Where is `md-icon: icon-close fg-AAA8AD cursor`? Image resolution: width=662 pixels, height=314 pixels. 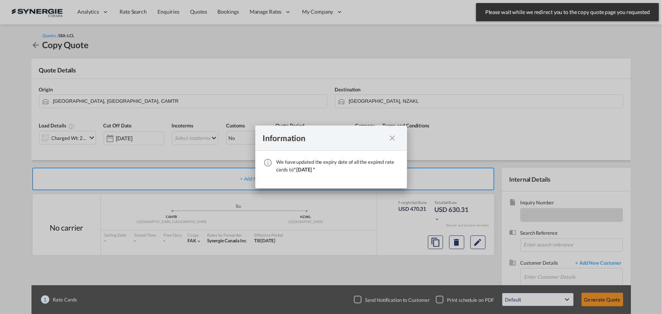
md-icon: icon-close fg-AAA8AD cursor is located at coordinates (393, 138).